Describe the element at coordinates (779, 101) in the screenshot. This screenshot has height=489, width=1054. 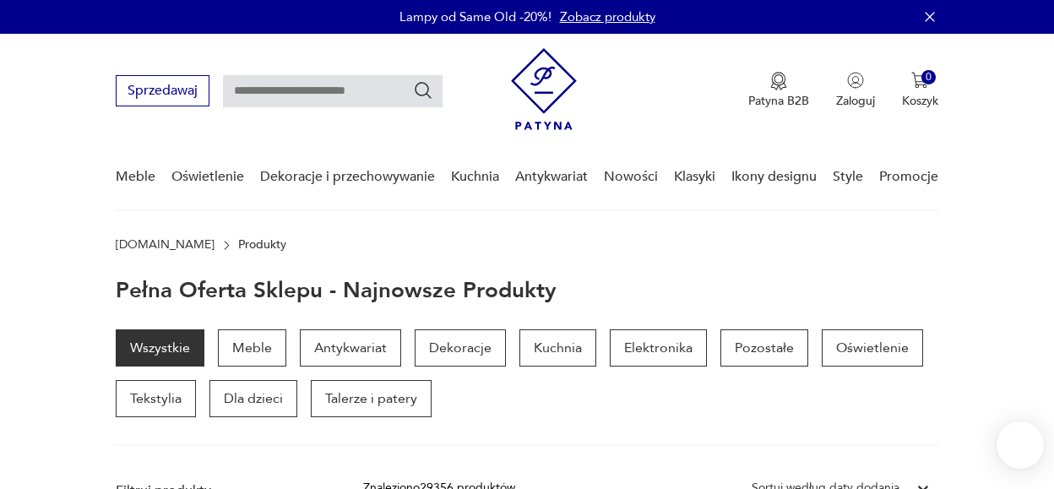
I see `p: Patyna B2B` at that location.